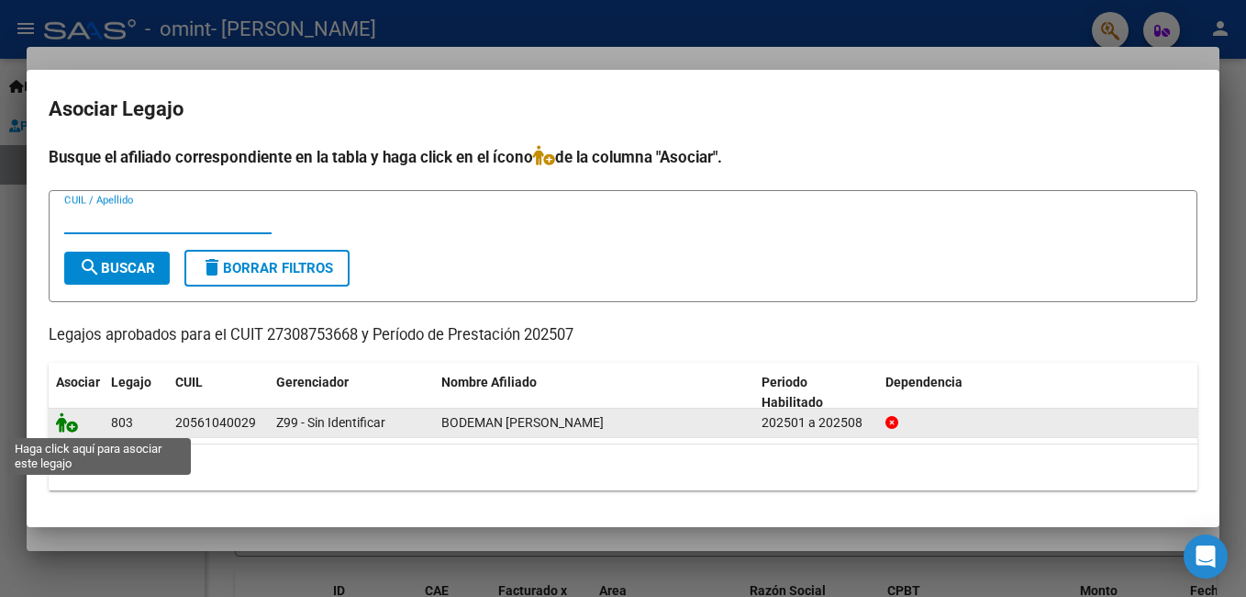 The width and height of the screenshot is (1246, 597). I want to click on mat-icon: search, so click(90, 267).